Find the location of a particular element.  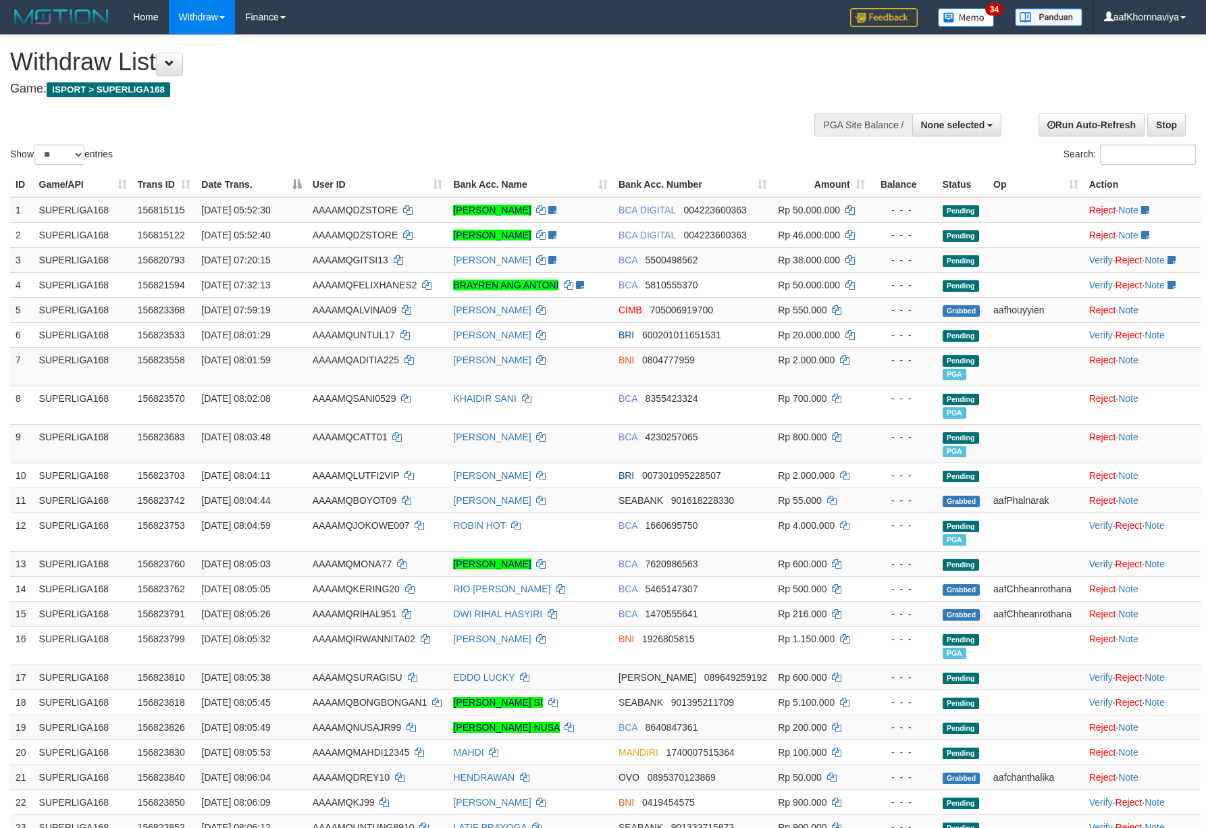

span: BCA DIGITAL is located at coordinates (647, 210).